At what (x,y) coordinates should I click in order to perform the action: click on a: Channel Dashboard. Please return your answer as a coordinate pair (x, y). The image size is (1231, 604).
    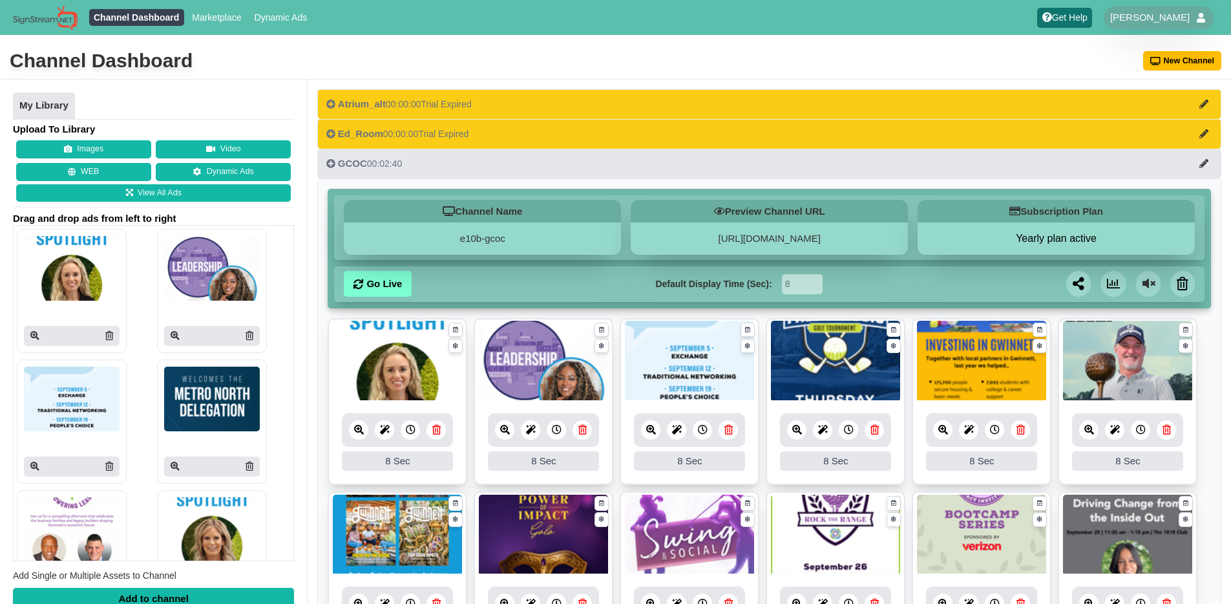
    Looking at the image, I should click on (136, 17).